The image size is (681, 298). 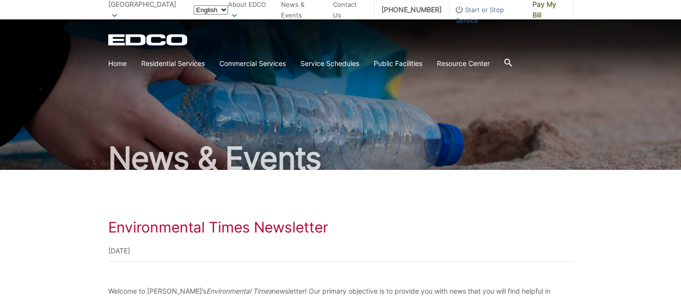 I want to click on a: Service Schedules, so click(x=329, y=64).